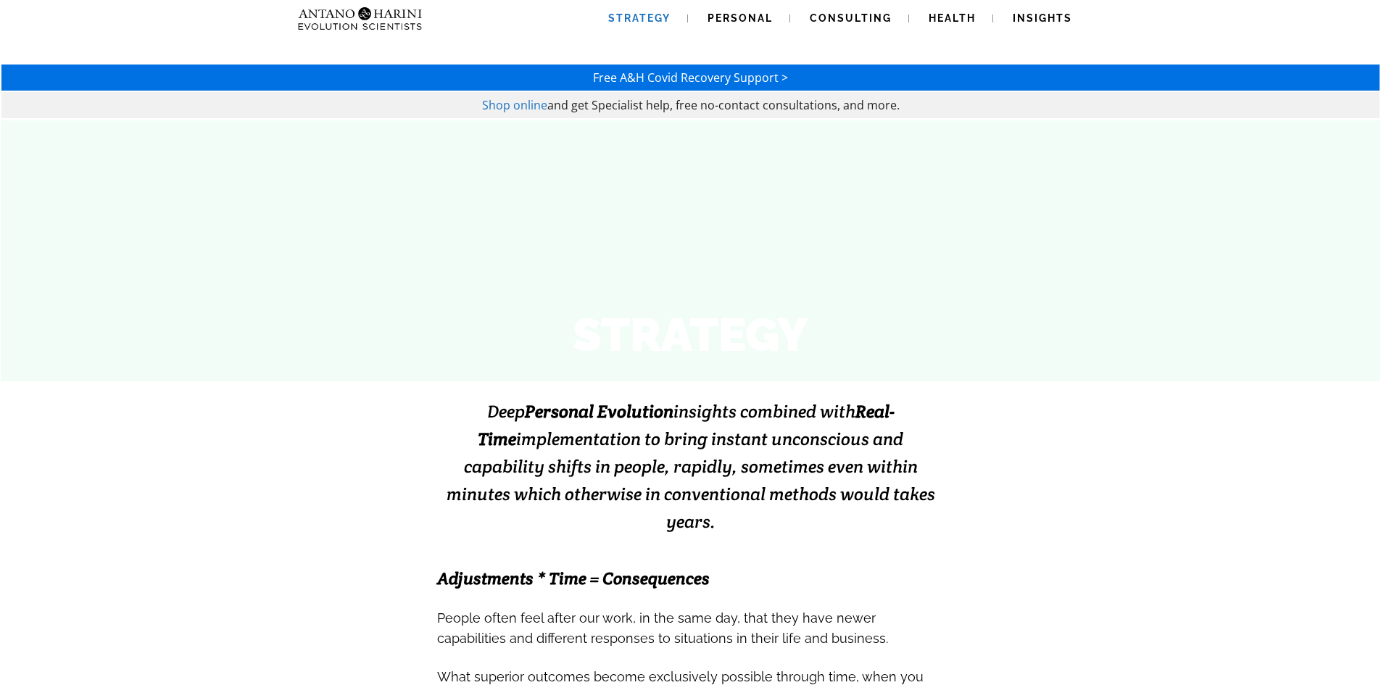 The width and height of the screenshot is (1381, 685). I want to click on span: Shop online, so click(515, 105).